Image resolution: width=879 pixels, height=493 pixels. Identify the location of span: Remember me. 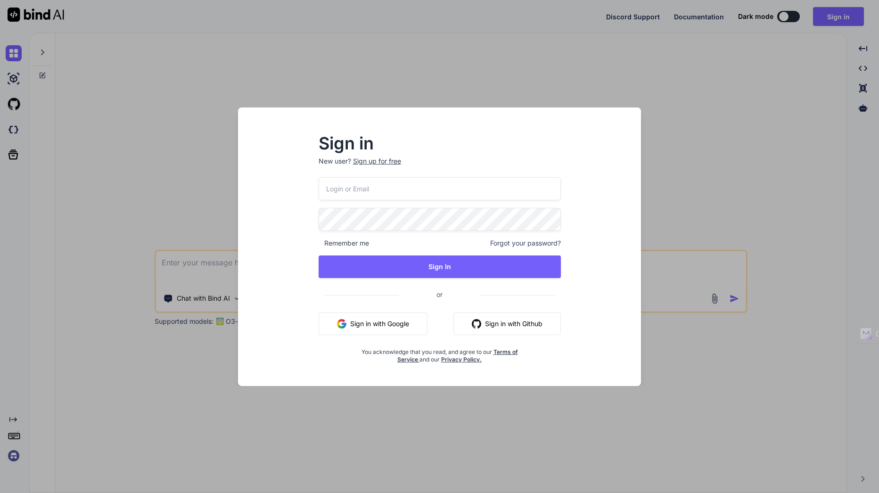
(344, 243).